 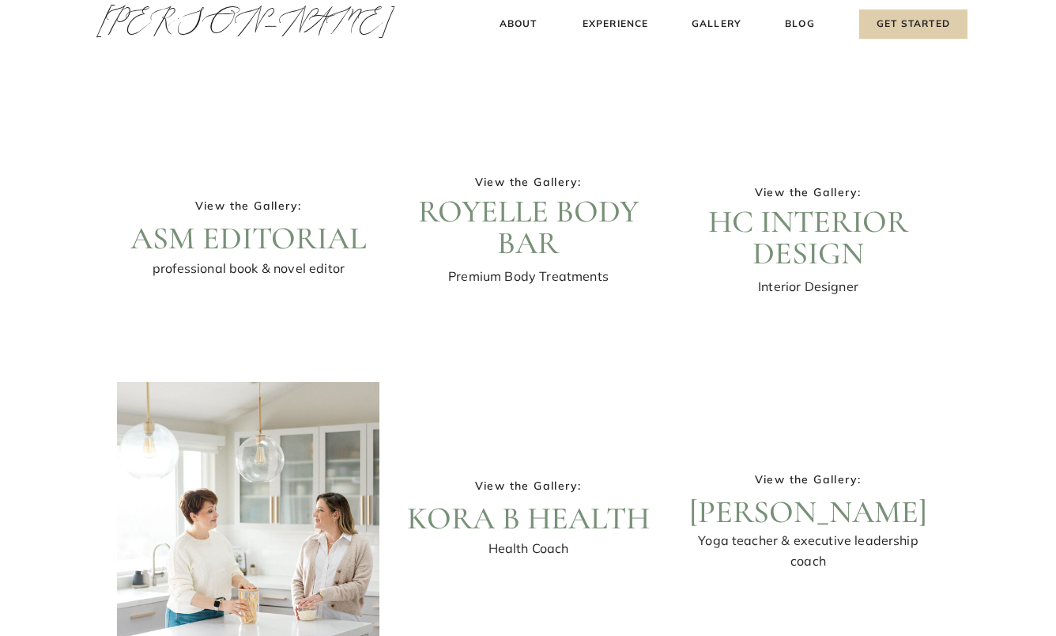 I want to click on a: Get Started, so click(x=913, y=24).